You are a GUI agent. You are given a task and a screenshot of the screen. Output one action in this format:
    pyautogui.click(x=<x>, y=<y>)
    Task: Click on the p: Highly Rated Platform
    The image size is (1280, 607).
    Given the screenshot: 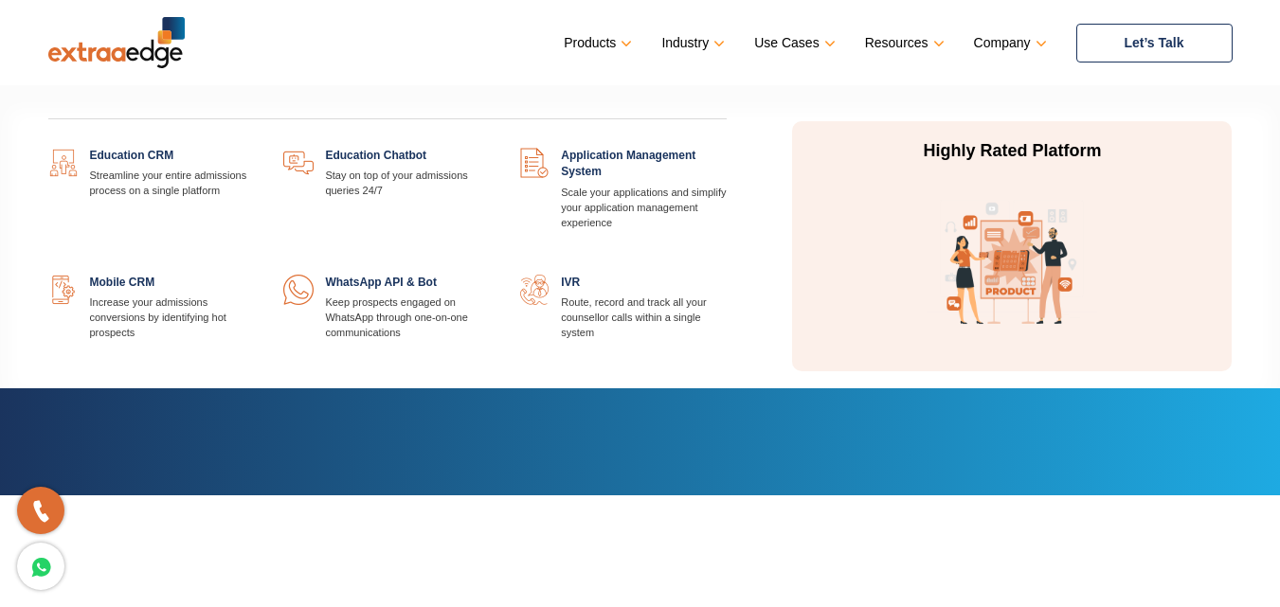 What is the action you would take?
    pyautogui.click(x=1012, y=152)
    